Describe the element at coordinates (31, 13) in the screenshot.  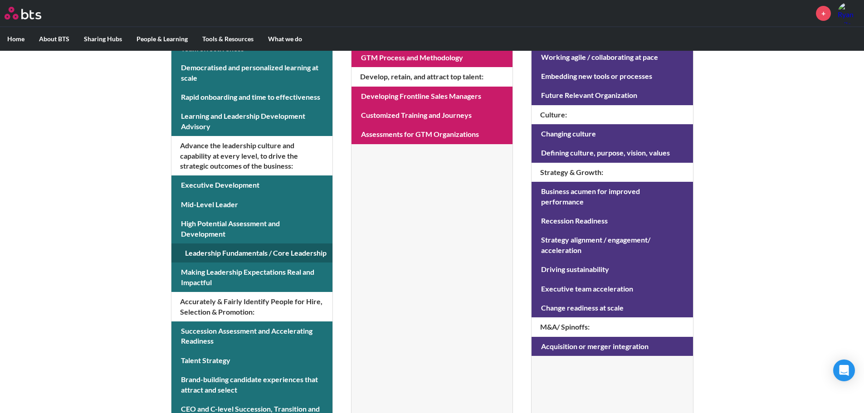
I see `a: Go home` at that location.